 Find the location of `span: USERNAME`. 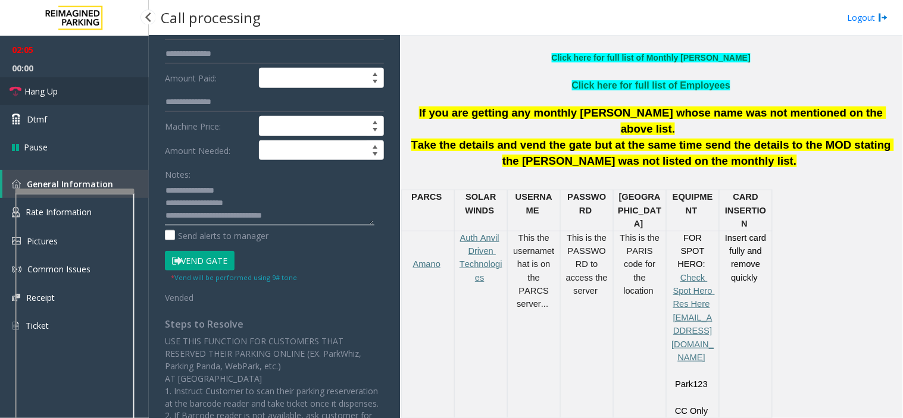

span: USERNAME is located at coordinates (534, 204).